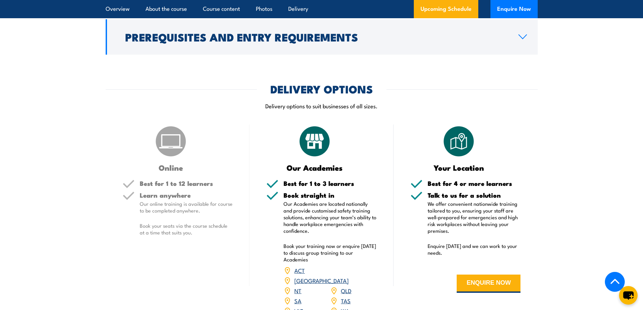 The width and height of the screenshot is (643, 310). What do you see at coordinates (186, 229) in the screenshot?
I see `p: Book your seats via the course schedule at a time that suits you.` at bounding box center [186, 229].